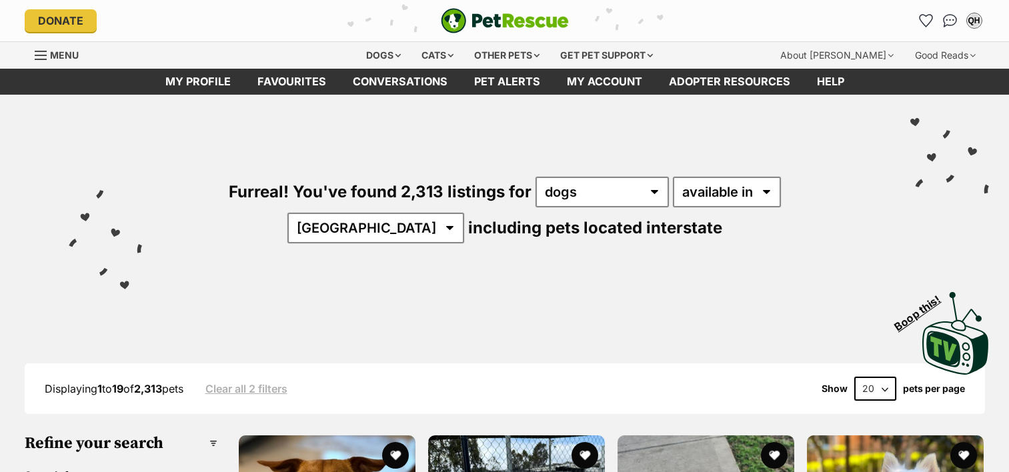  I want to click on a: Conversations, so click(950, 21).